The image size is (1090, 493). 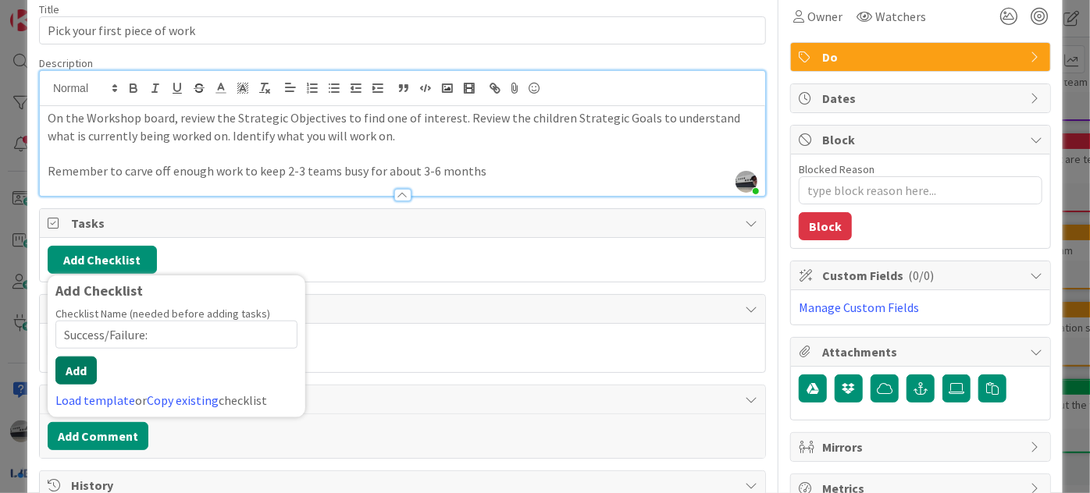 What do you see at coordinates (922, 276) in the screenshot?
I see `span: Custom Fields` at bounding box center [922, 276].